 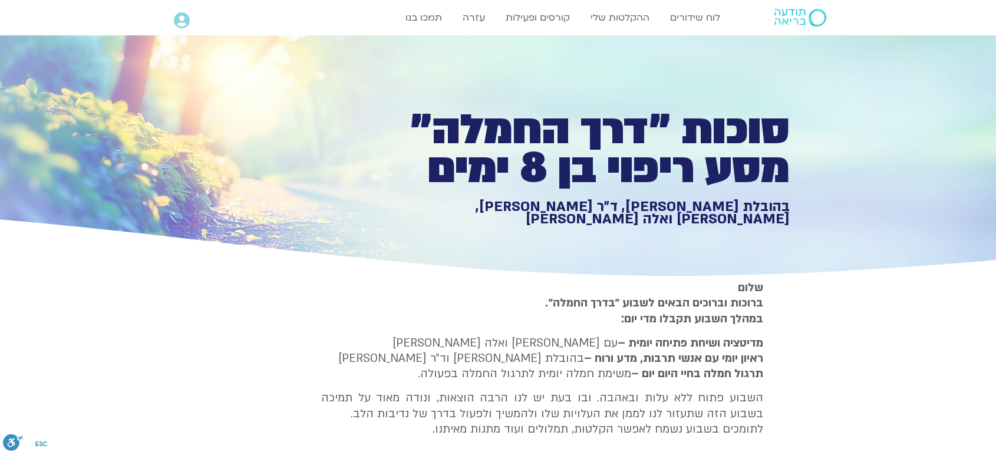 What do you see at coordinates (801, 18) in the screenshot?
I see `img: תודעה בריאה` at bounding box center [801, 18].